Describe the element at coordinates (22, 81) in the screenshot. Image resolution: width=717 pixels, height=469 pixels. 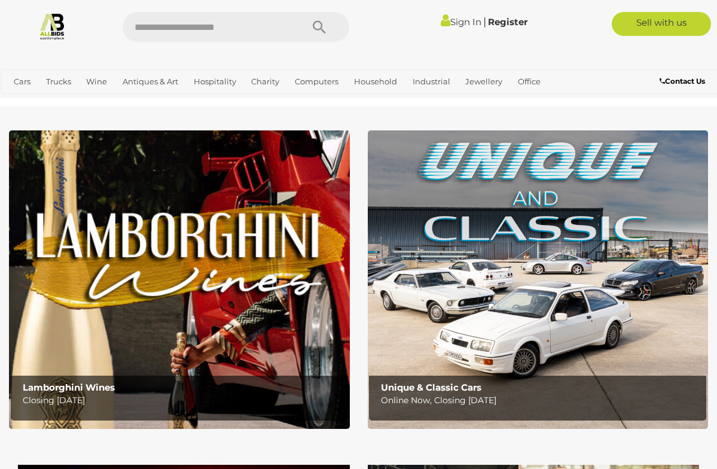
I see `a: Cars` at that location.